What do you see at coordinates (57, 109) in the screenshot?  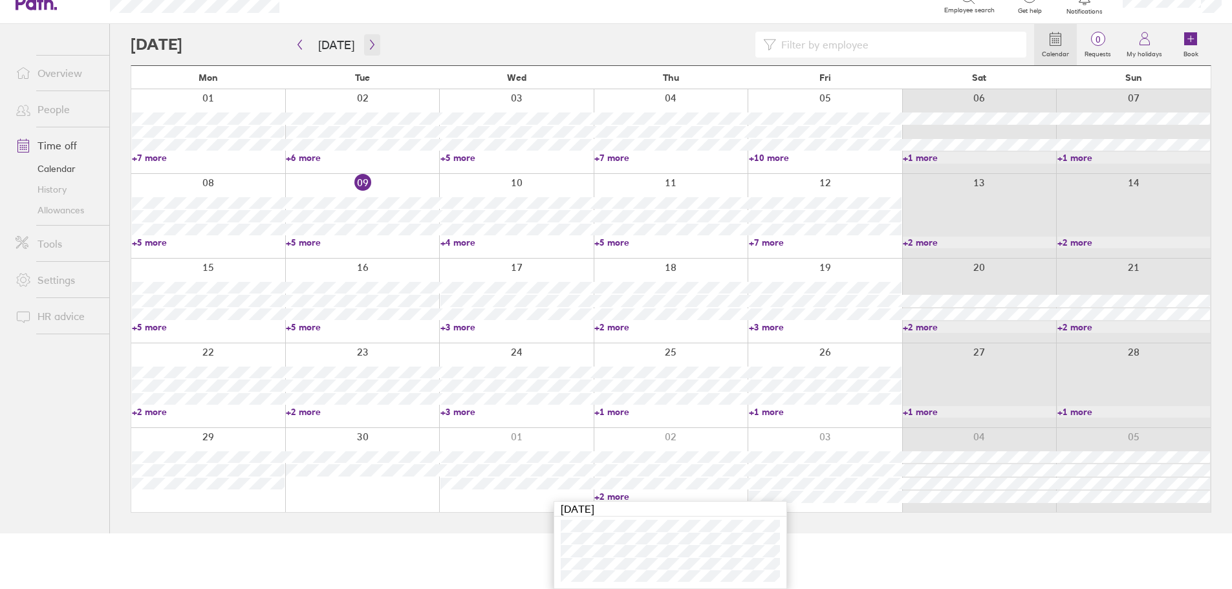 I see `a: People` at bounding box center [57, 109].